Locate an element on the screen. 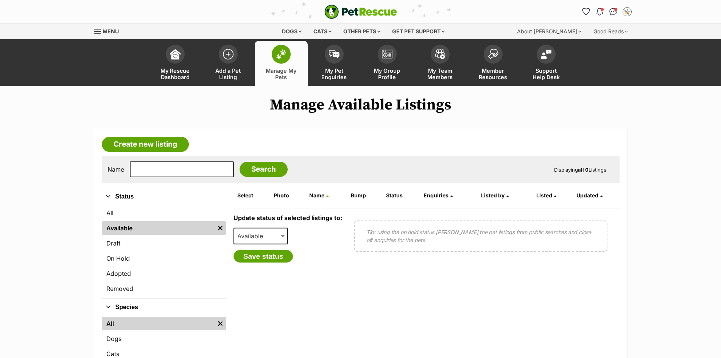 The width and height of the screenshot is (721, 358). input: Search is located at coordinates (263, 169).